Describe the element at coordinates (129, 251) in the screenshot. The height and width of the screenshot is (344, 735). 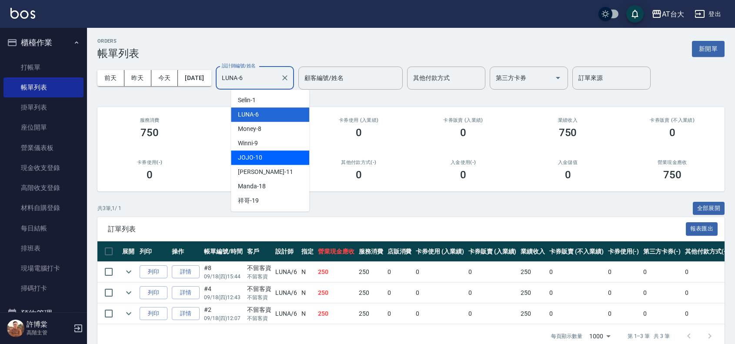
I see `th: 展開` at that location.